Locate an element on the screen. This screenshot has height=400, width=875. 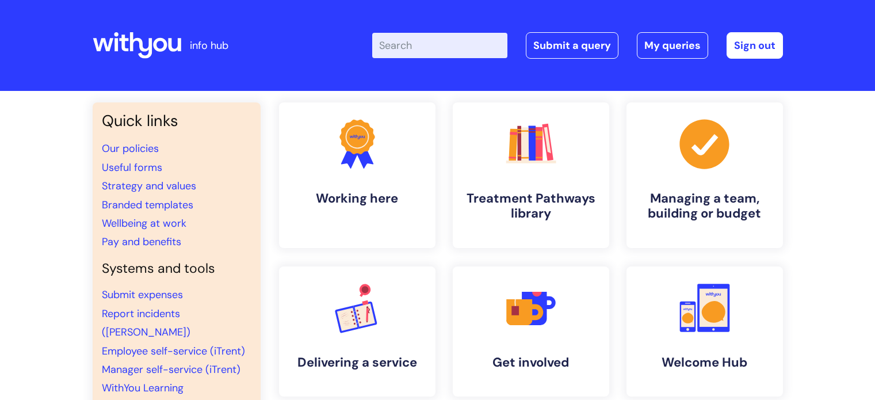
a: Strategy and values is located at coordinates (149, 186).